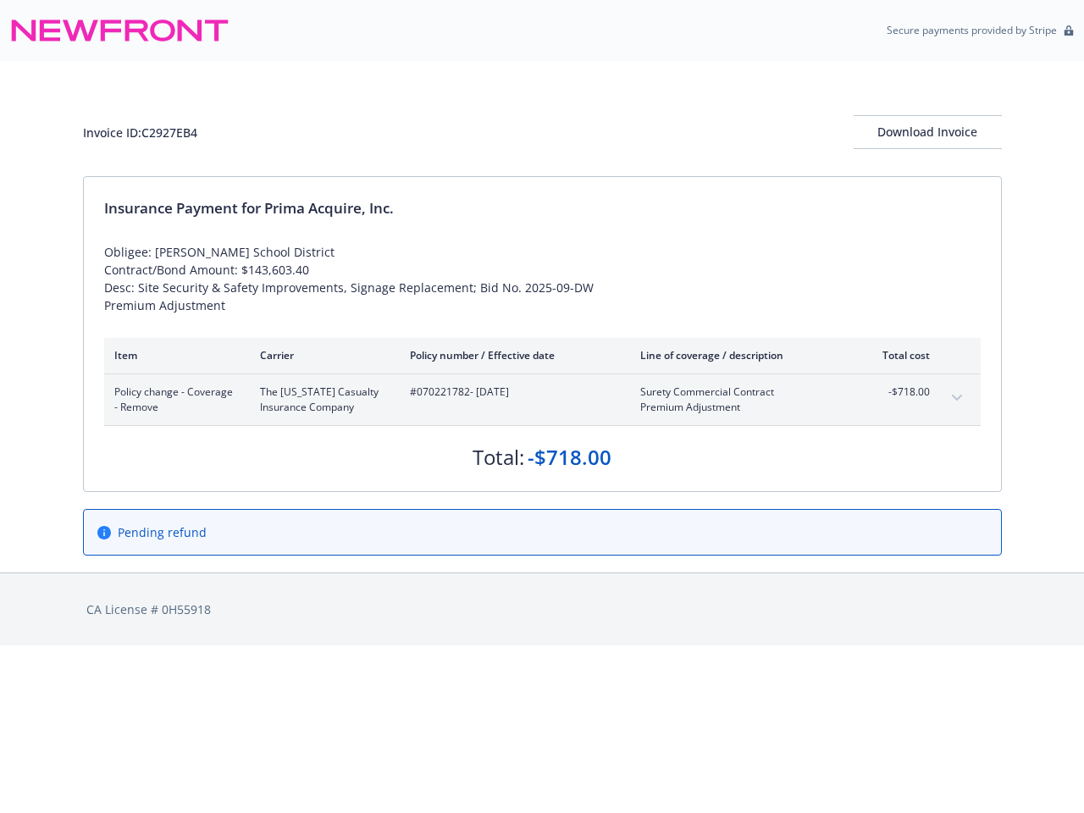  What do you see at coordinates (739, 355) in the screenshot?
I see `div: Line of coverage / description` at bounding box center [739, 355].